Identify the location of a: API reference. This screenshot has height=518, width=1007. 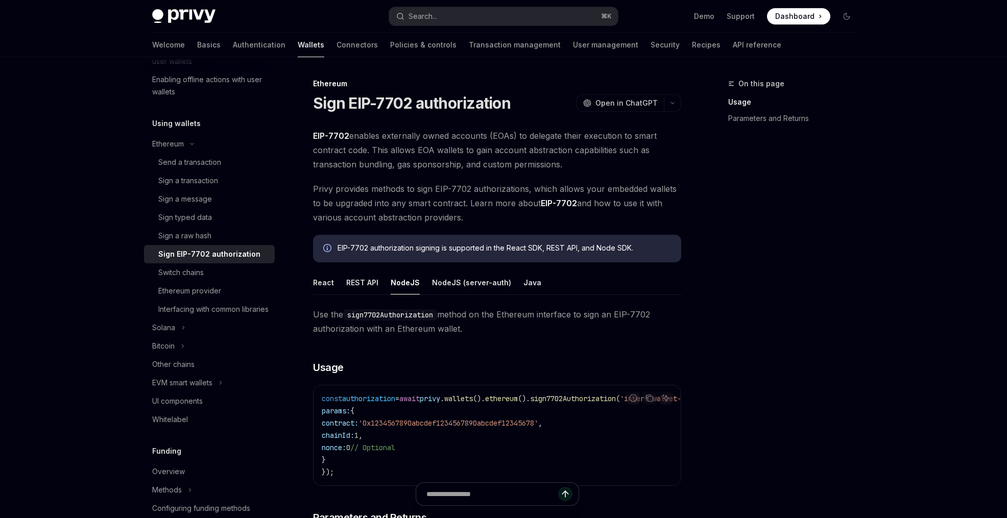
(757, 45).